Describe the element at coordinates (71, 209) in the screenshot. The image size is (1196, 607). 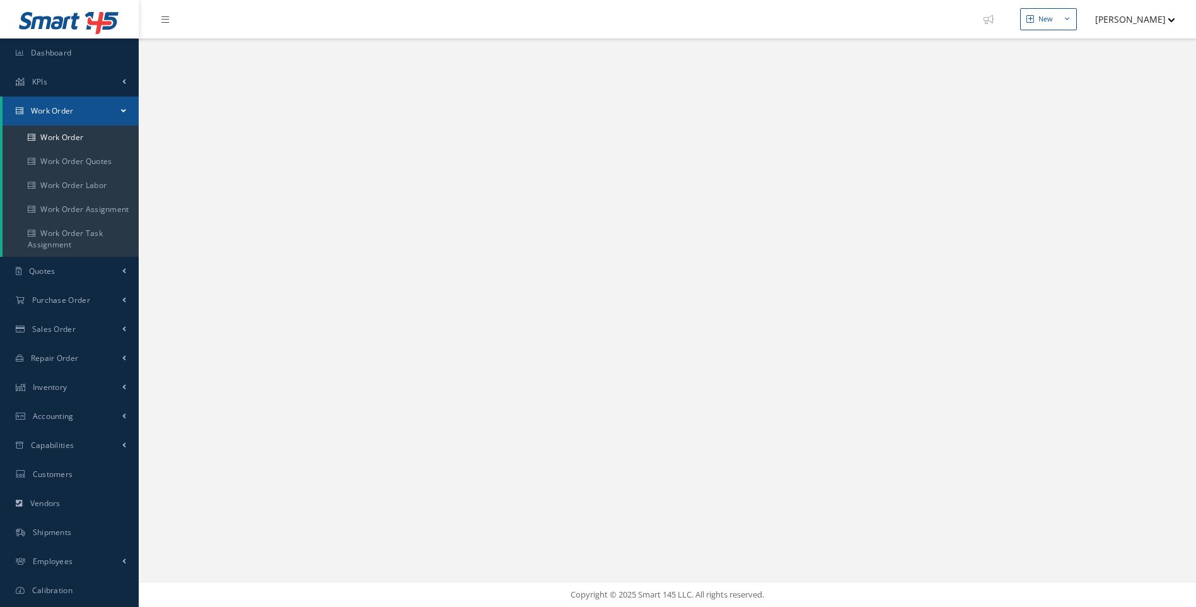
I see `a: Work Order Assignment` at that location.